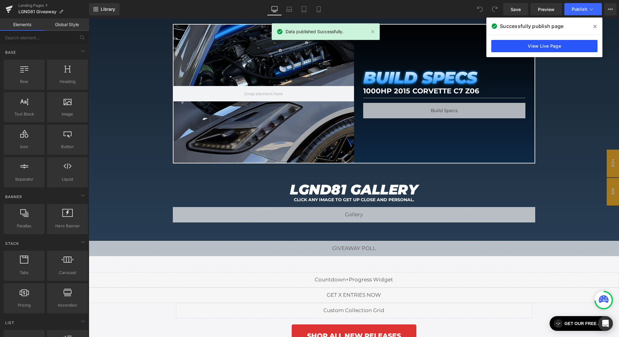 Image resolution: width=619 pixels, height=337 pixels. I want to click on em: LGND81 GALLERY, so click(265, 171).